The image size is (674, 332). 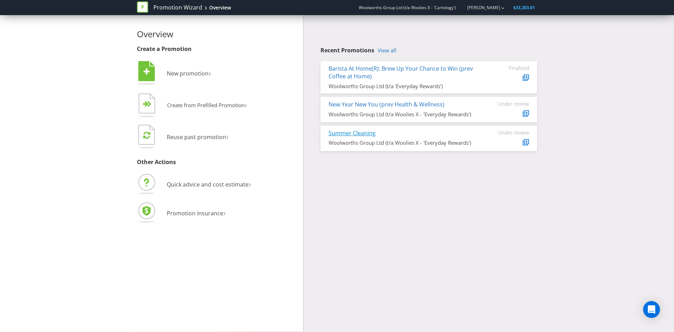 What do you see at coordinates (208, 184) in the screenshot?
I see `span: Quick advice and cost estimate` at bounding box center [208, 184].